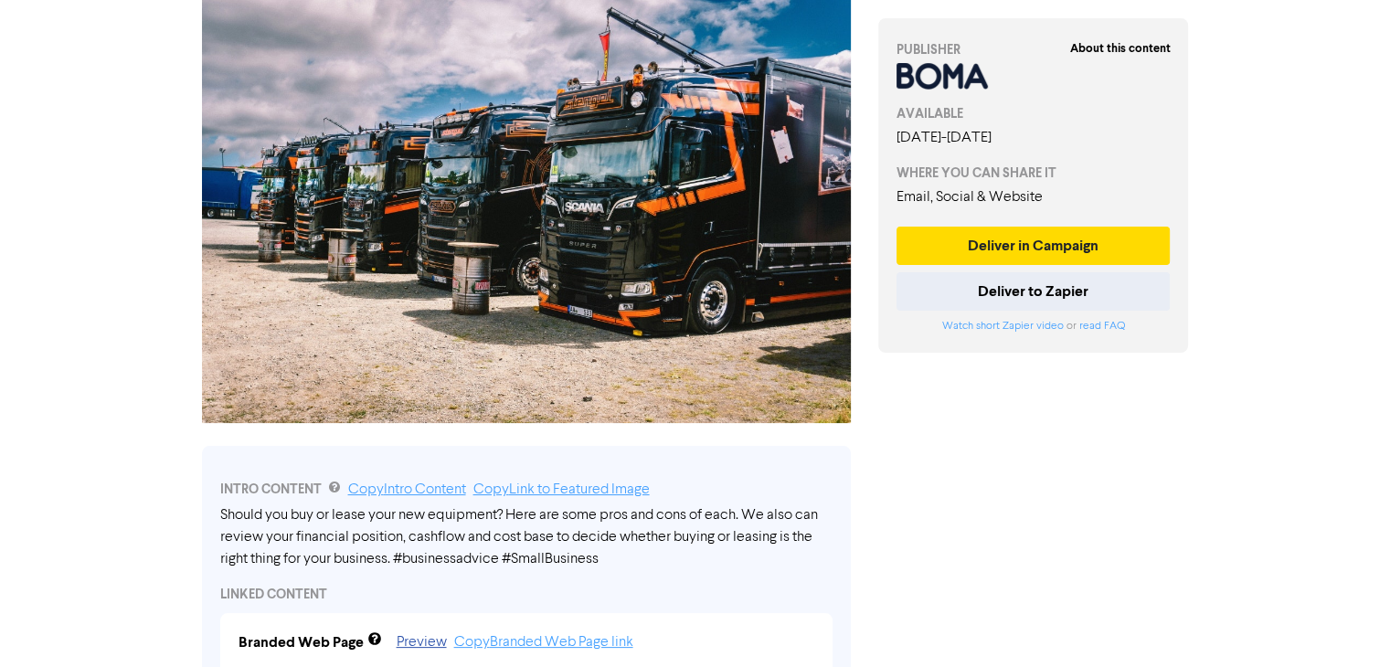 This screenshot has width=1390, height=667. Describe the element at coordinates (1034, 326) in the screenshot. I see `div: or` at that location.